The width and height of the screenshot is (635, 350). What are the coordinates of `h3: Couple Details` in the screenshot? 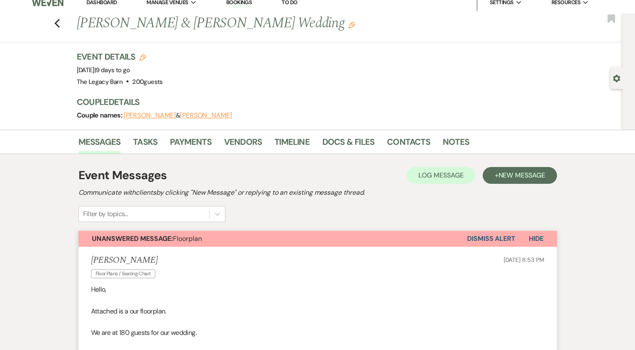 It's located at (312, 102).